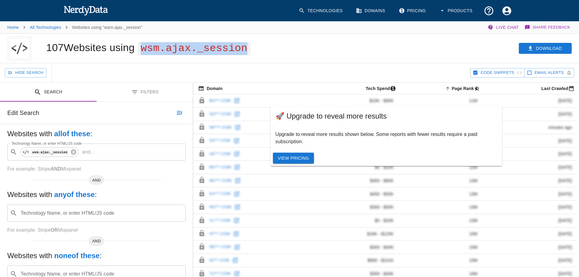 The height and width of the screenshot is (277, 579). What do you see at coordinates (86, 10) in the screenshot?
I see `img: NerdyData.com` at bounding box center [86, 10].